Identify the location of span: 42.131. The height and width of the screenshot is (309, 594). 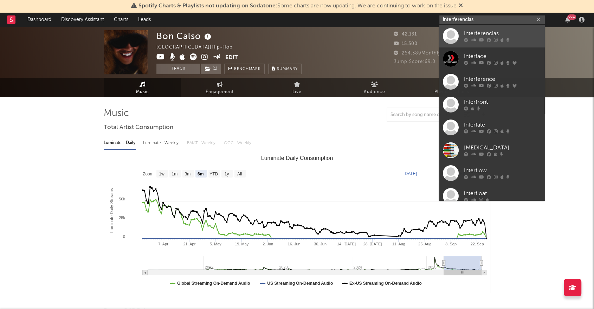
(405, 34).